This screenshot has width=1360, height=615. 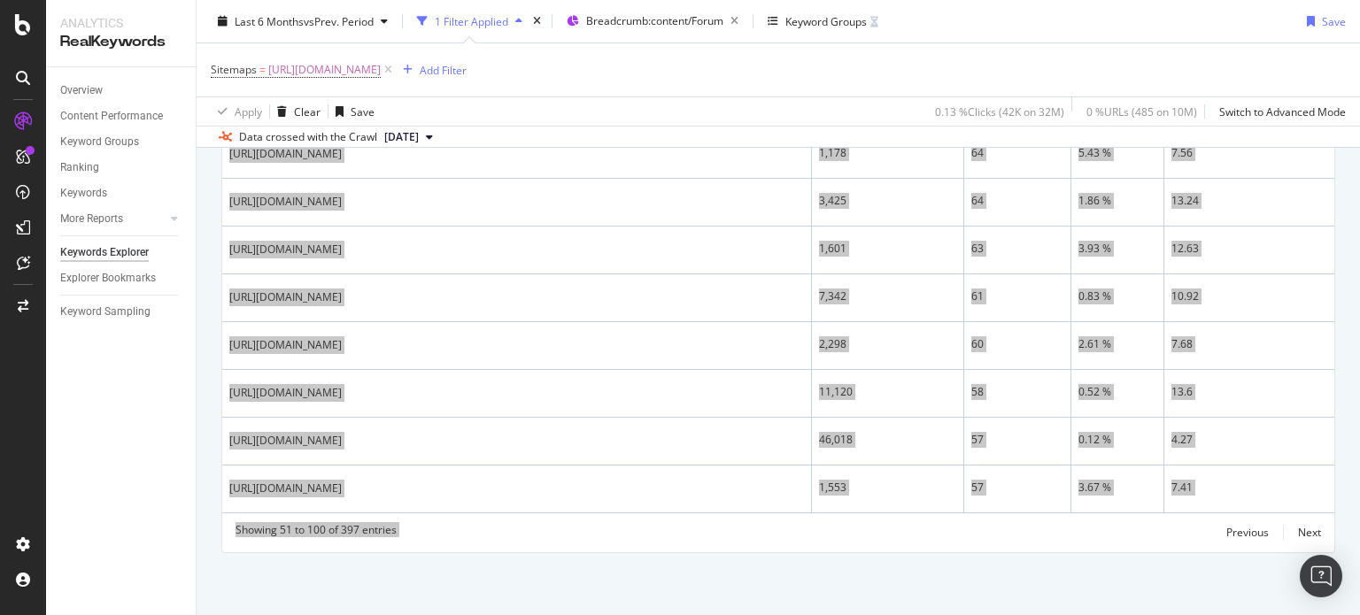 What do you see at coordinates (308, 137) in the screenshot?
I see `div: Data crossed with the Crawl` at bounding box center [308, 137].